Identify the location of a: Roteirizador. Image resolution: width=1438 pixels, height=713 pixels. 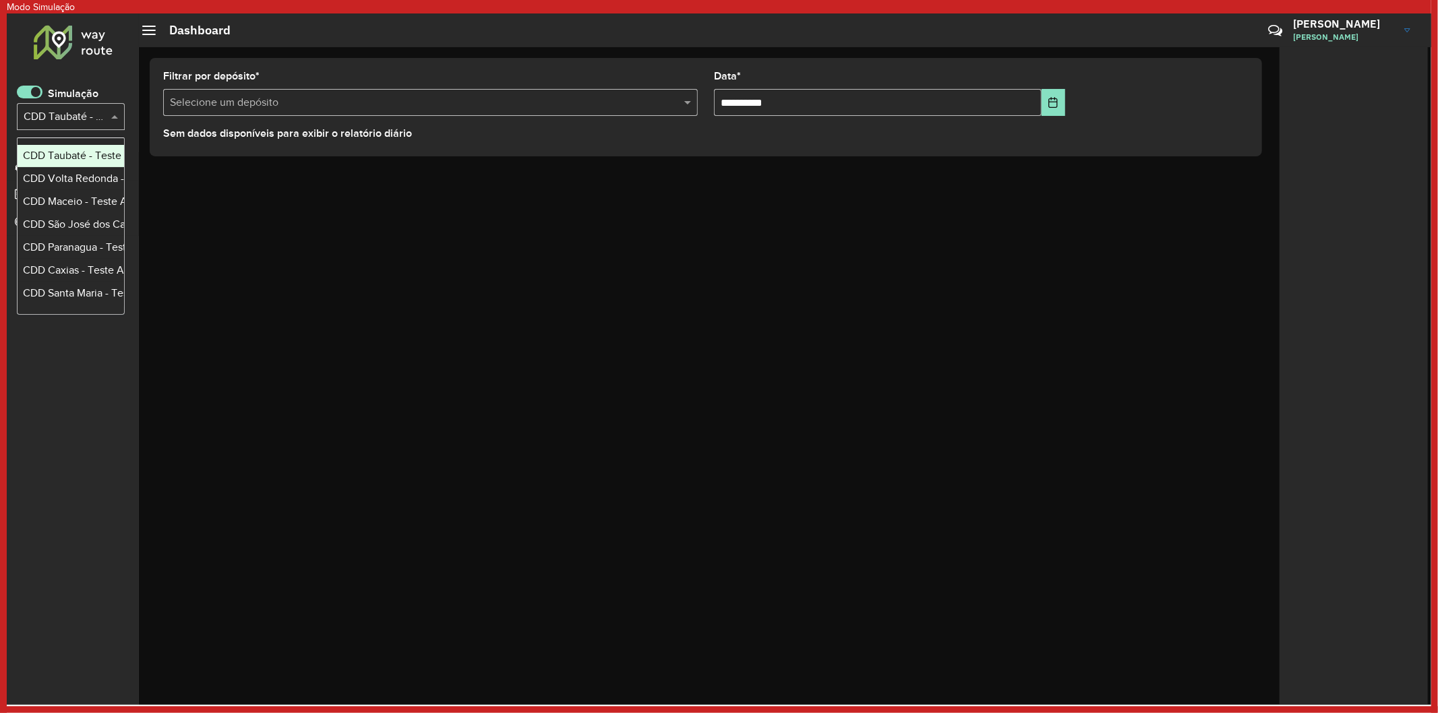
(56, 167).